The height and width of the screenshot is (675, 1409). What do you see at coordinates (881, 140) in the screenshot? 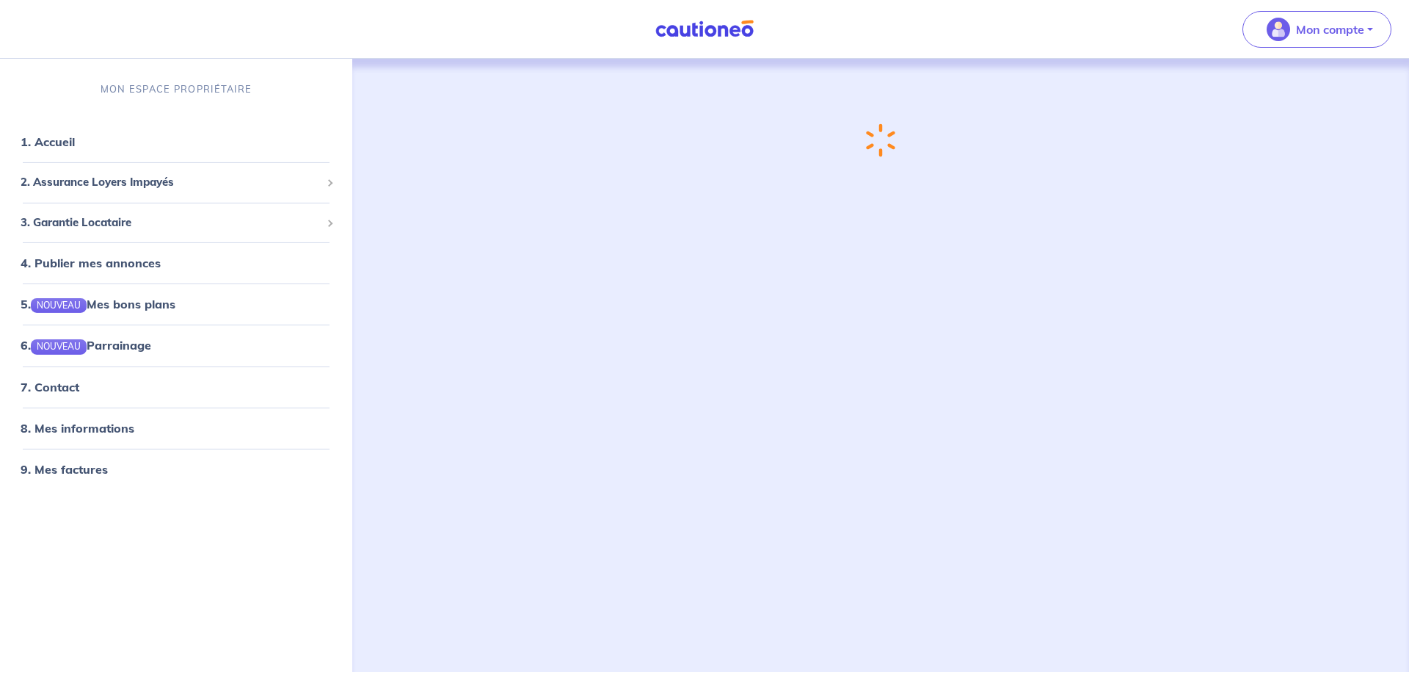
I see `img: loading-spinner` at bounding box center [881, 140].